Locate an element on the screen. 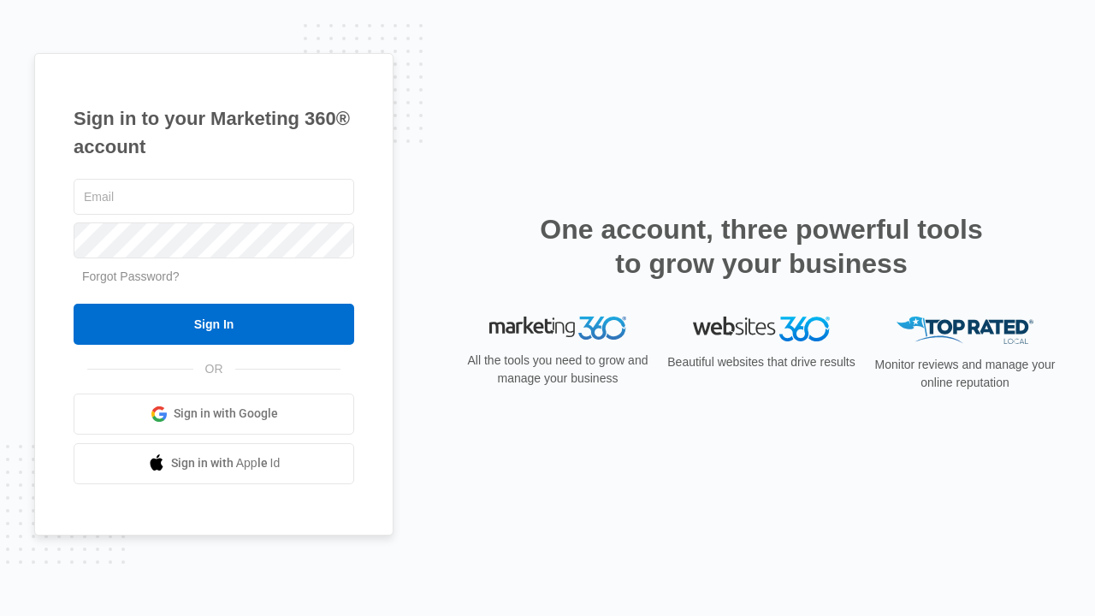 This screenshot has width=1095, height=616. img: Marketing 360 is located at coordinates (558, 328).